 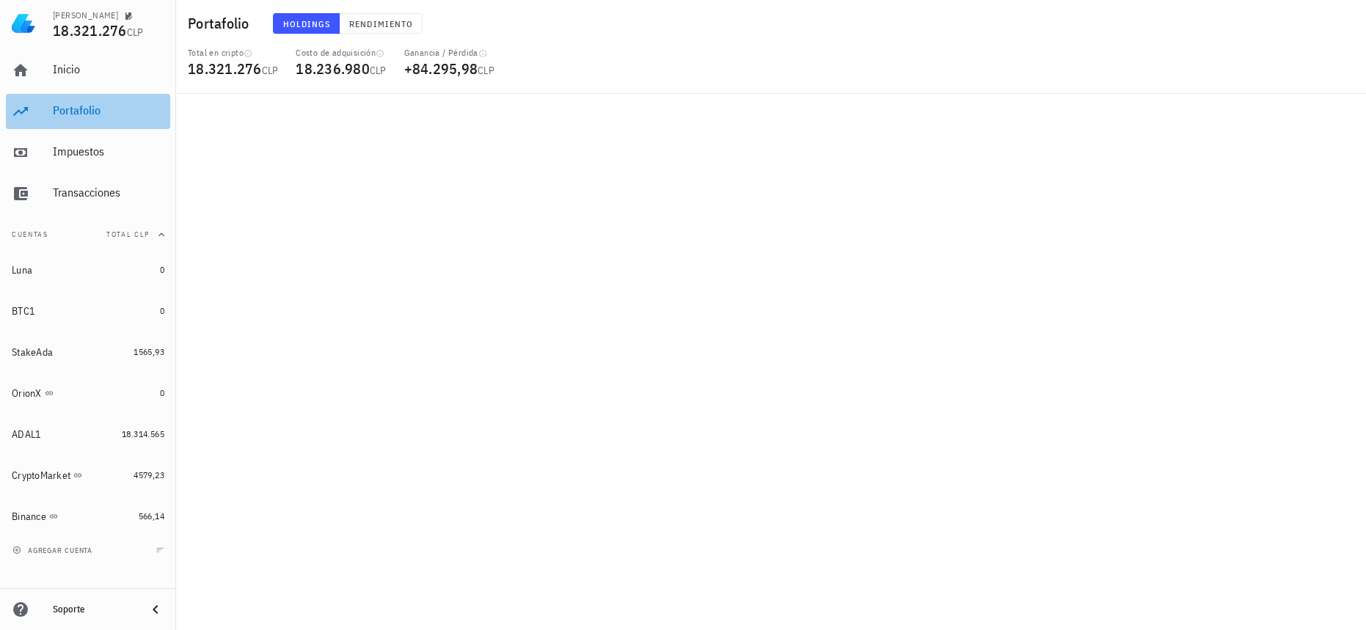 I want to click on div: StakeAda, so click(x=32, y=352).